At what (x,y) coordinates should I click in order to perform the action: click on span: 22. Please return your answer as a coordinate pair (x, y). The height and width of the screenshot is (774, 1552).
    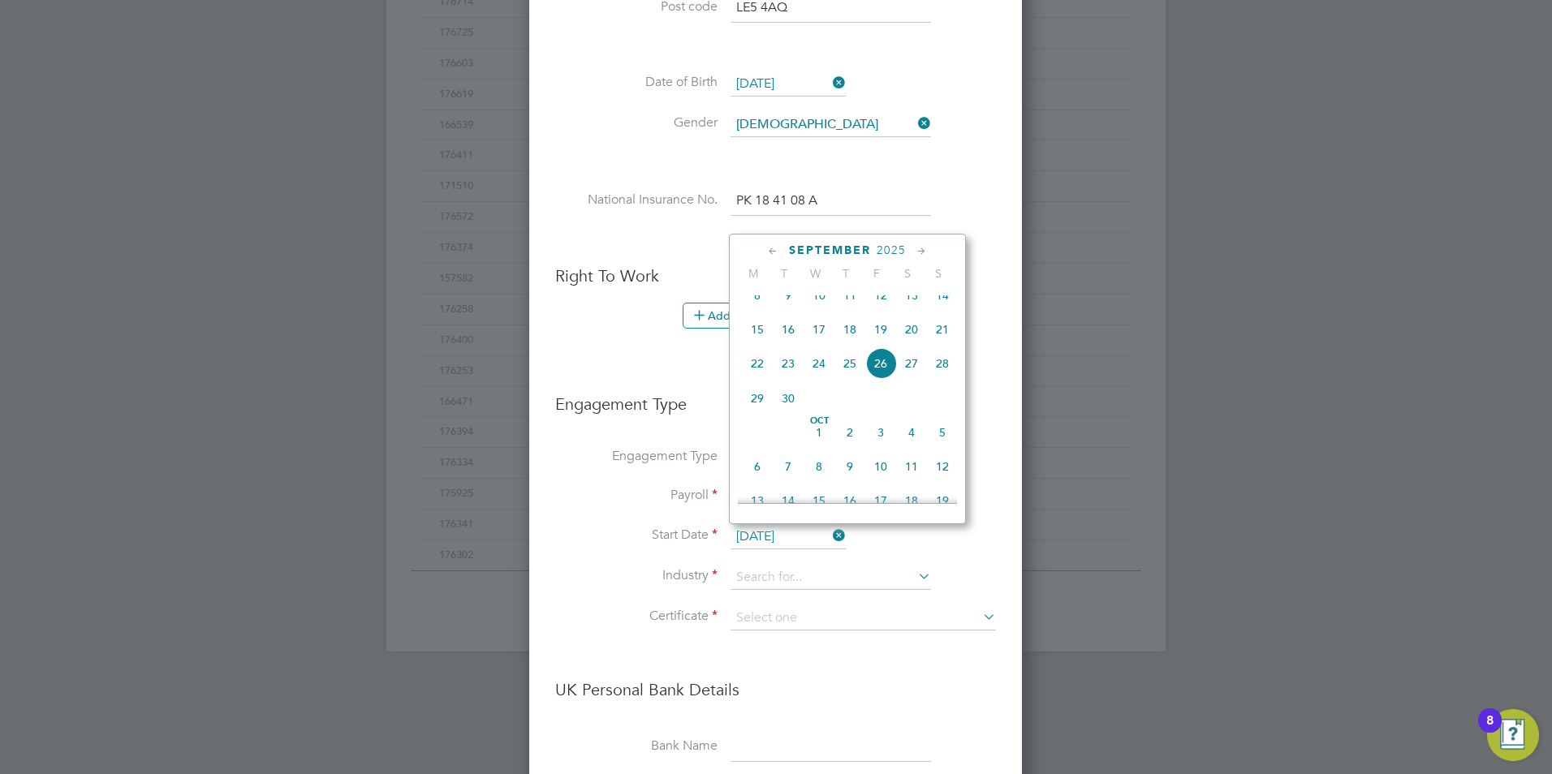
    Looking at the image, I should click on (757, 364).